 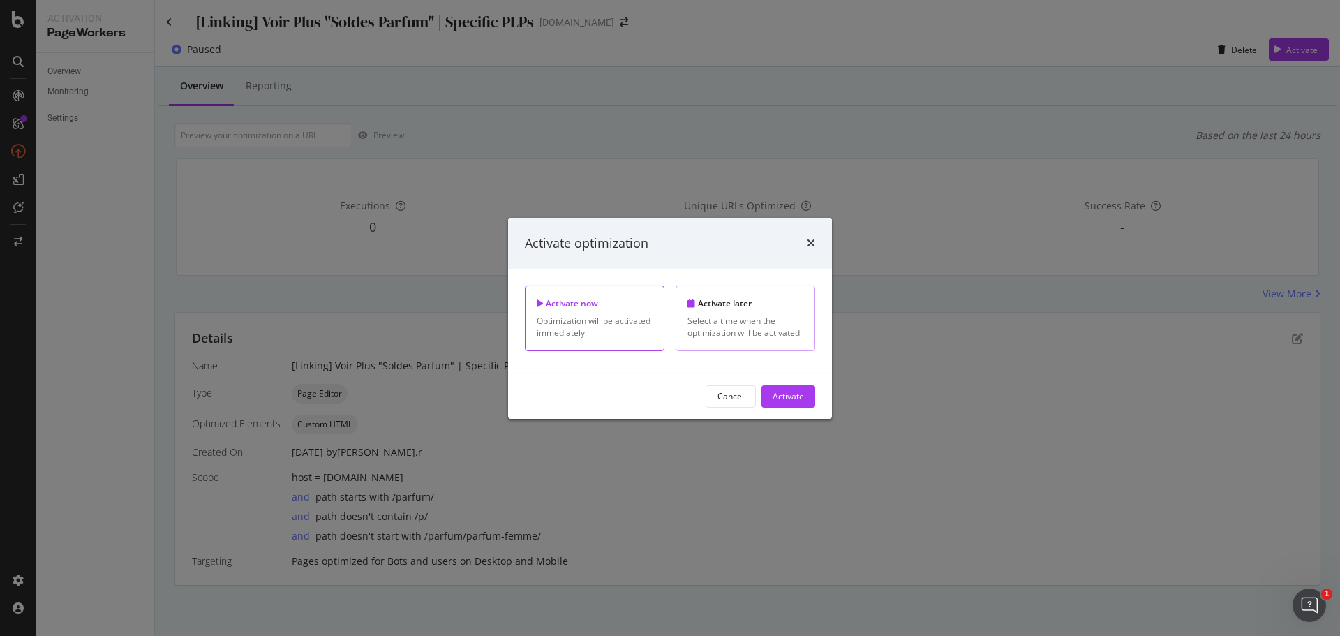 I want to click on div: Activate optimization, so click(x=586, y=243).